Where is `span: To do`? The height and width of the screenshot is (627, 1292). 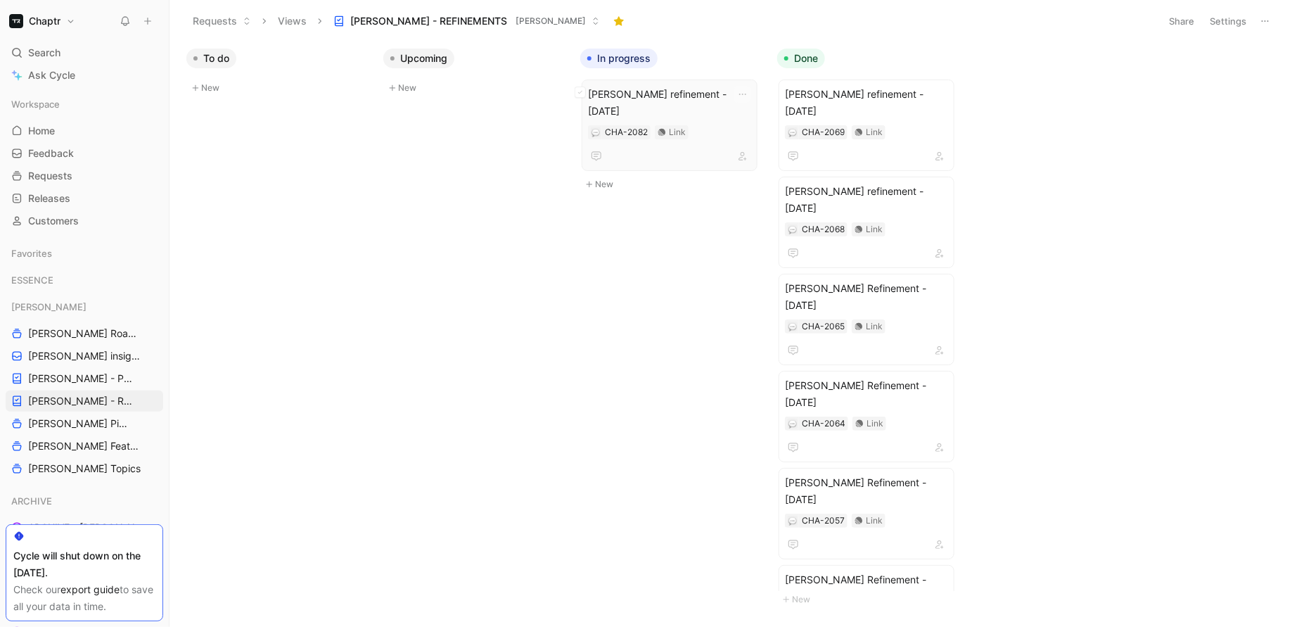 span: To do is located at coordinates (216, 58).